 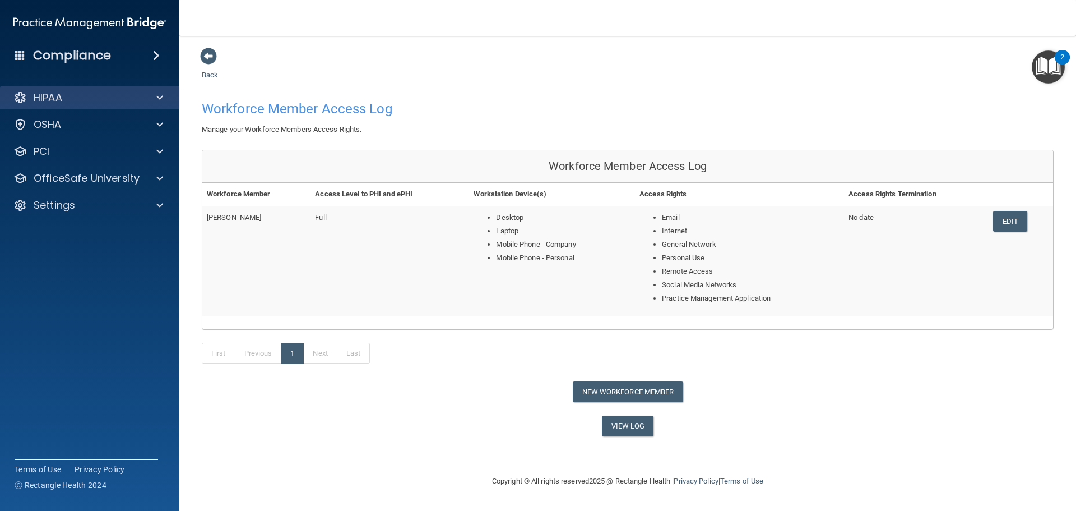 What do you see at coordinates (292, 353) in the screenshot?
I see `a: 1` at bounding box center [292, 353].